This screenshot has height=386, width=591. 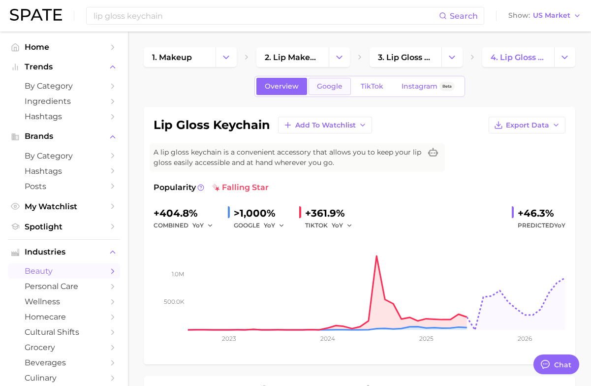 I want to click on a: Google, so click(x=330, y=86).